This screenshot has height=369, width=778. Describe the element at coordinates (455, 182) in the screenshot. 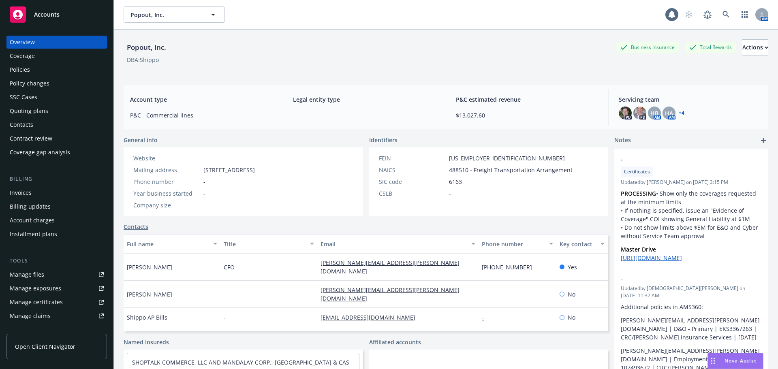

I see `span: 6163` at that location.